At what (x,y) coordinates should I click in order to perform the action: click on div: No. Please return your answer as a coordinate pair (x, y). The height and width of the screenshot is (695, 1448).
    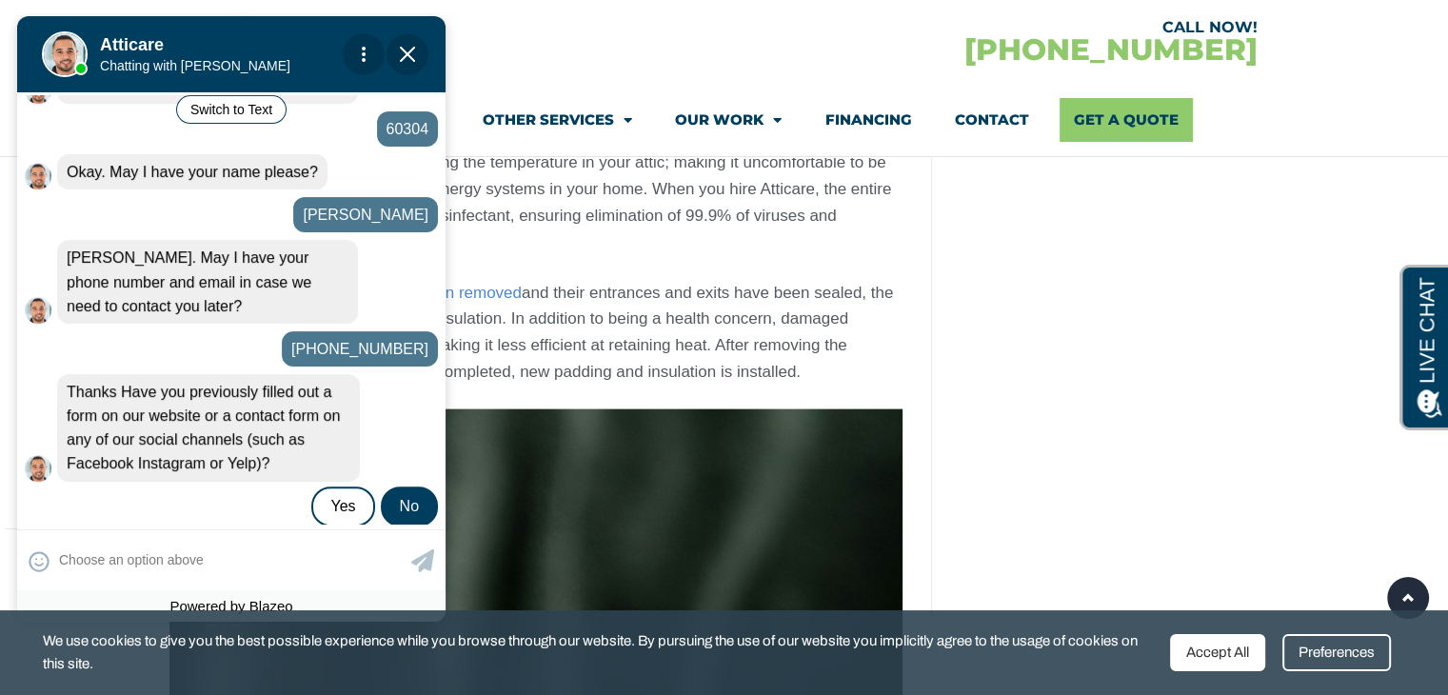
    Looking at the image, I should click on (404, 494).